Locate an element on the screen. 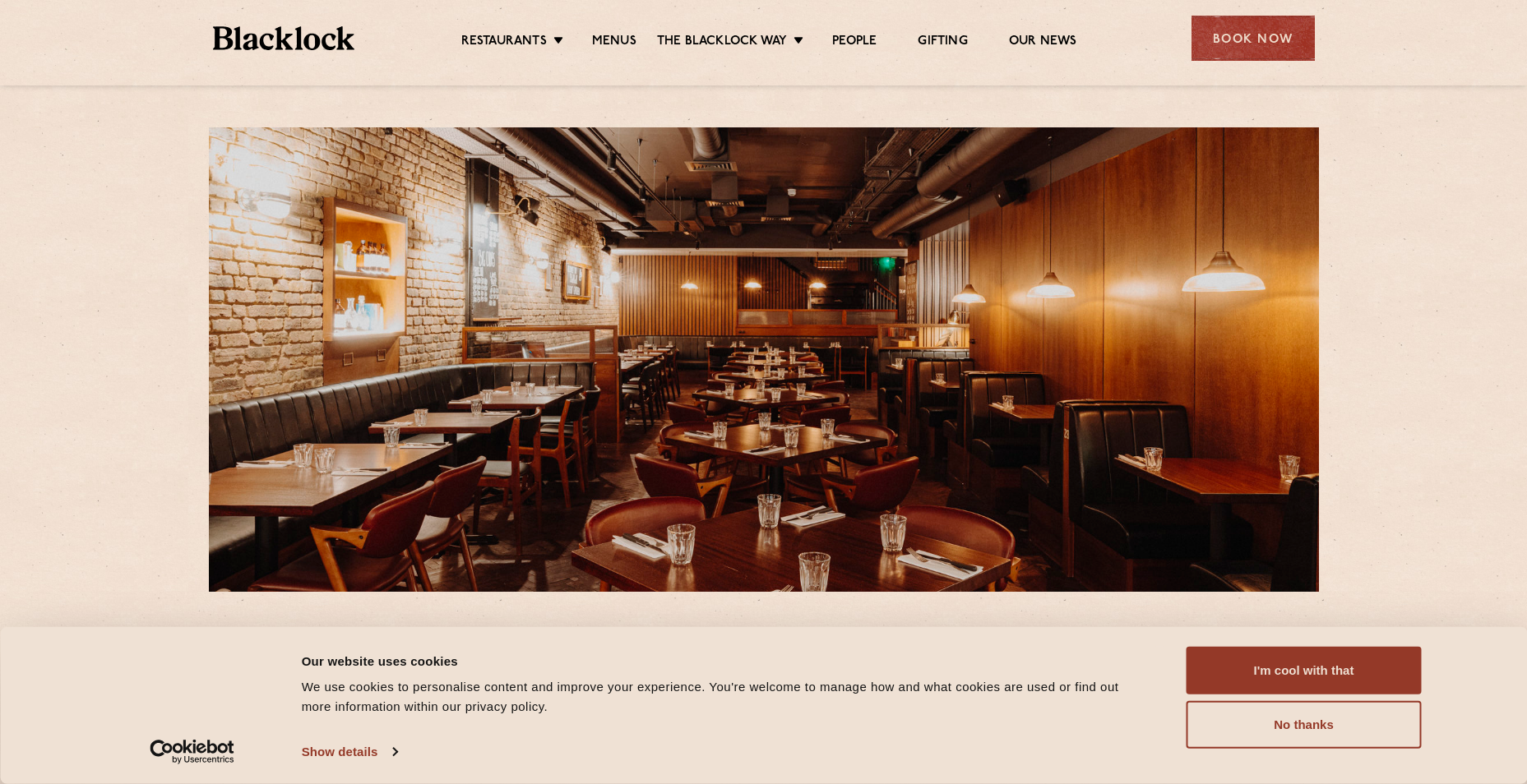 The height and width of the screenshot is (784, 1527). a: People is located at coordinates (854, 43).